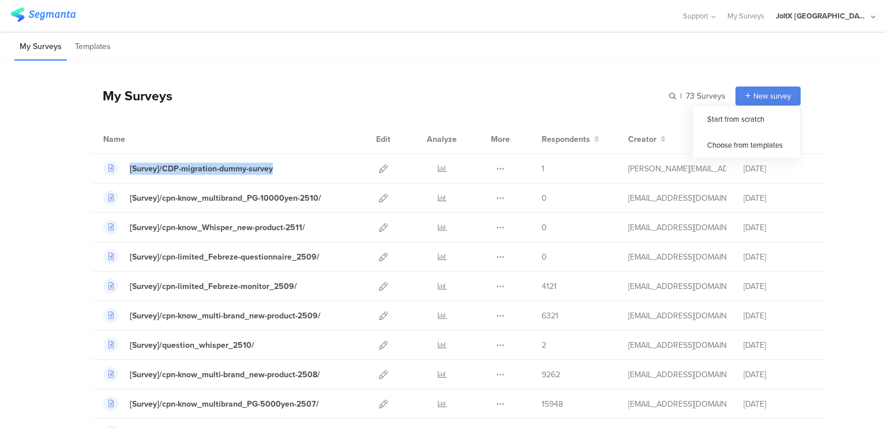 Image resolution: width=886 pixels, height=428 pixels. Describe the element at coordinates (225, 375) in the screenshot. I see `div: [Survey]/cpn-know_multi-brand_new-product-2508/` at that location.